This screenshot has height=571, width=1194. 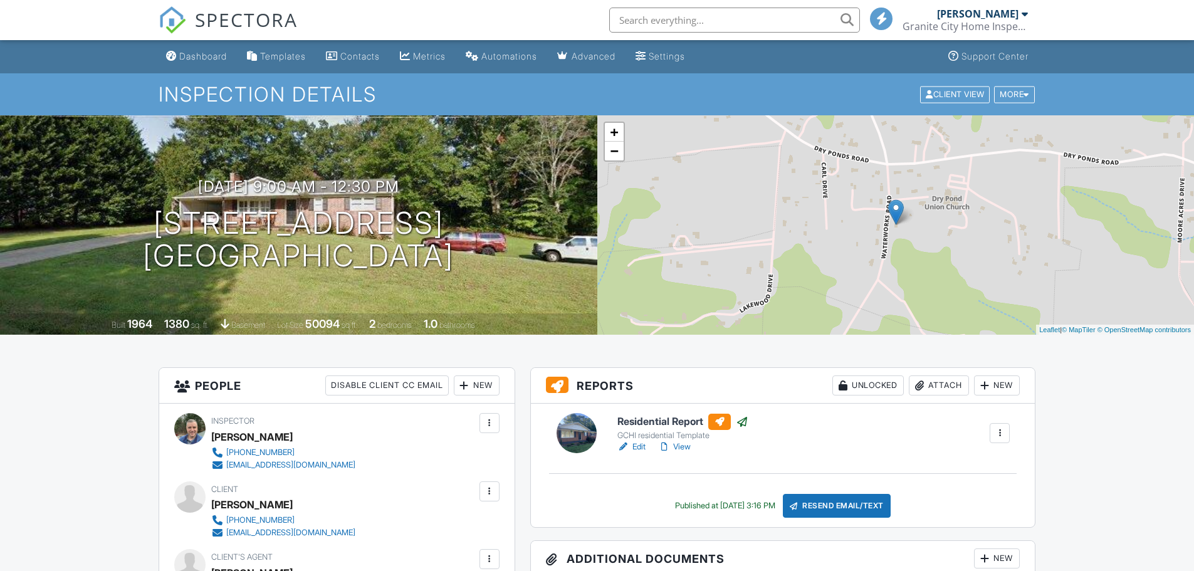 What do you see at coordinates (501, 56) in the screenshot?
I see `a: Automations (Basic)` at bounding box center [501, 56].